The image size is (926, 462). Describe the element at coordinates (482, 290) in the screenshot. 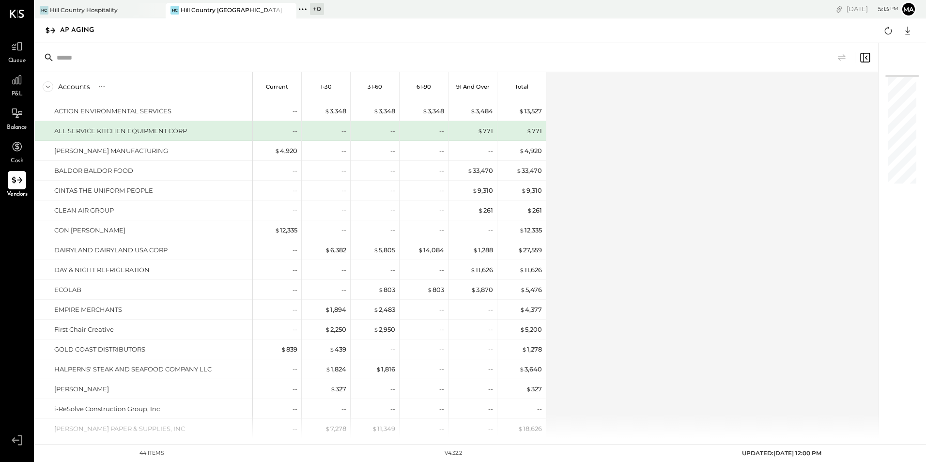

I see `div: 3,870` at that location.